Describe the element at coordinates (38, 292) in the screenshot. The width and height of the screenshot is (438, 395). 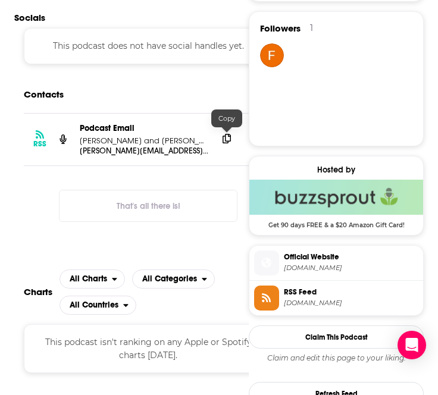
I see `h2: Charts` at that location.